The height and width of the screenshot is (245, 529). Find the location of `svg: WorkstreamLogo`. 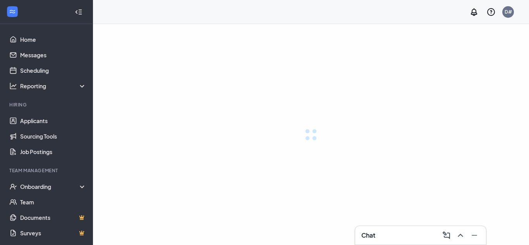

svg: WorkstreamLogo is located at coordinates (12, 12).